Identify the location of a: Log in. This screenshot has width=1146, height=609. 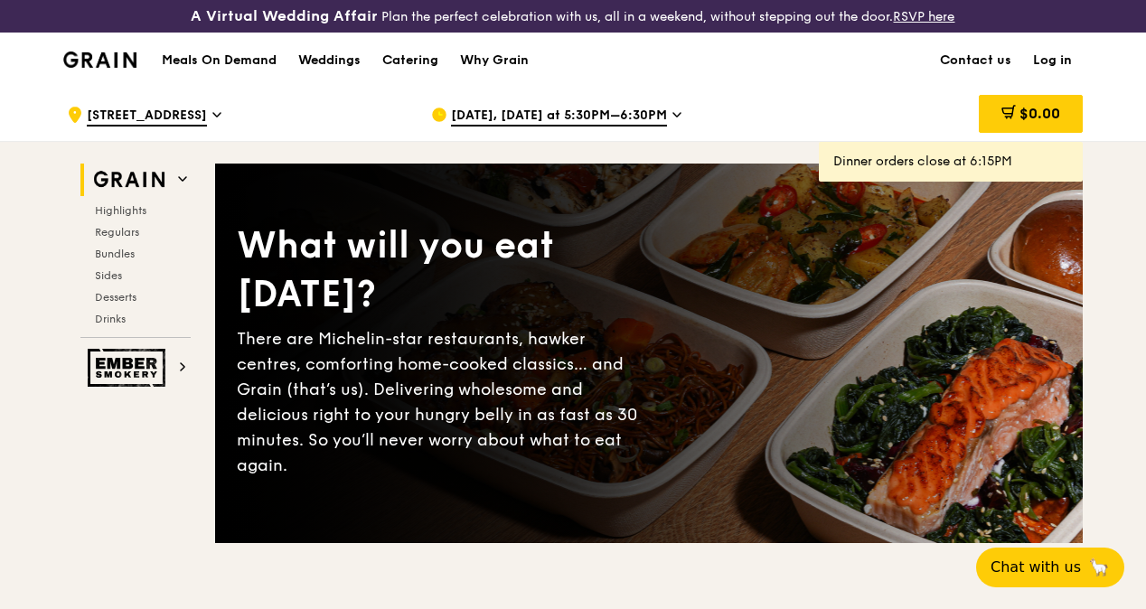
(1052, 61).